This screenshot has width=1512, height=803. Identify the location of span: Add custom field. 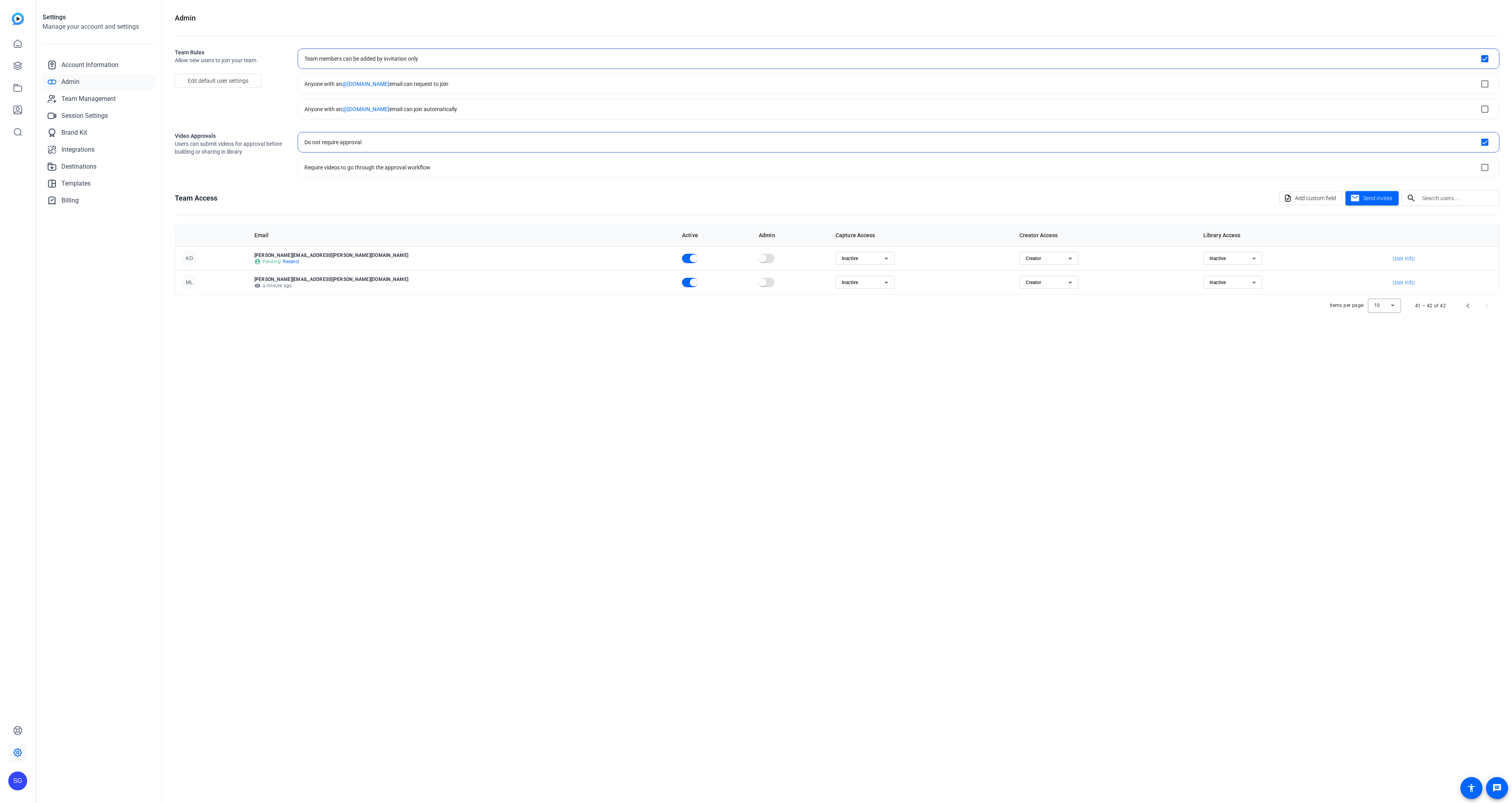
(1316, 198).